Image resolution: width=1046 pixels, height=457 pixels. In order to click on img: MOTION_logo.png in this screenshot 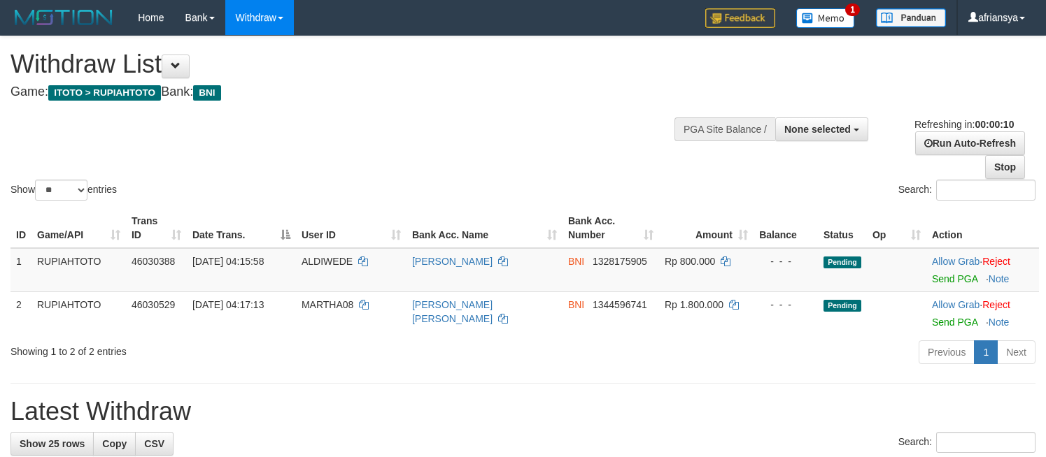, I will do `click(64, 17)`.